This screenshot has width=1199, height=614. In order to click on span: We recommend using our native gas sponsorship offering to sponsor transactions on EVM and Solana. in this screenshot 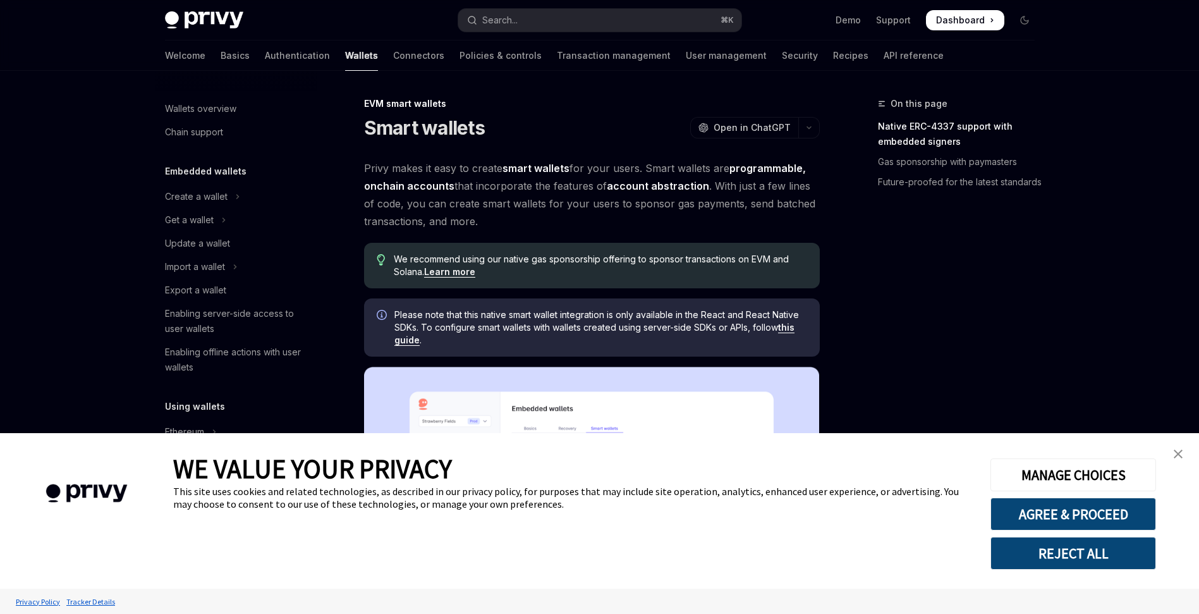, I will do `click(600, 265)`.